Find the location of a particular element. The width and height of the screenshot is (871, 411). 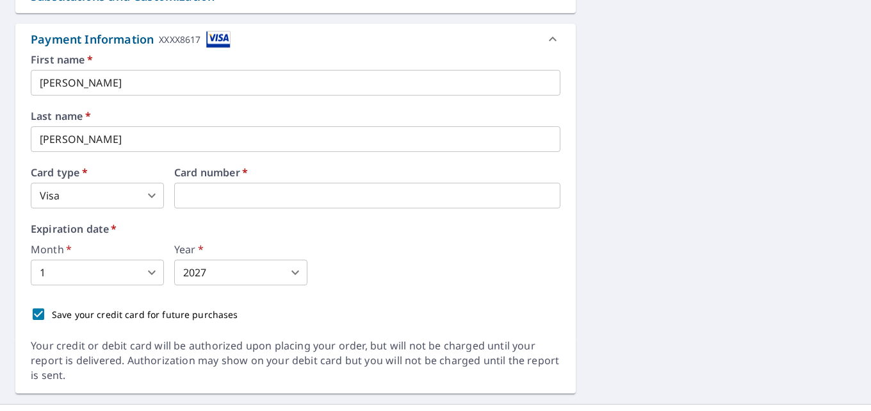

div: Payment InformationXXXX8617cardImage is located at coordinates (295, 39).